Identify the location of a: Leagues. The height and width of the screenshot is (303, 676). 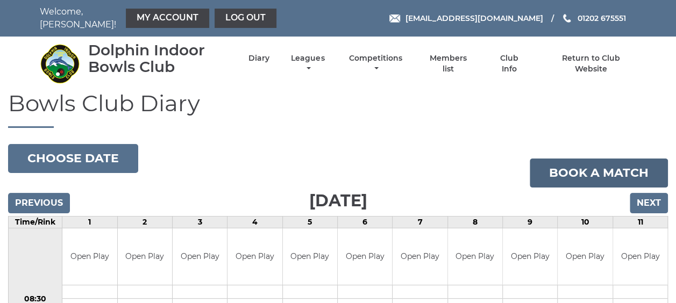
(308, 63).